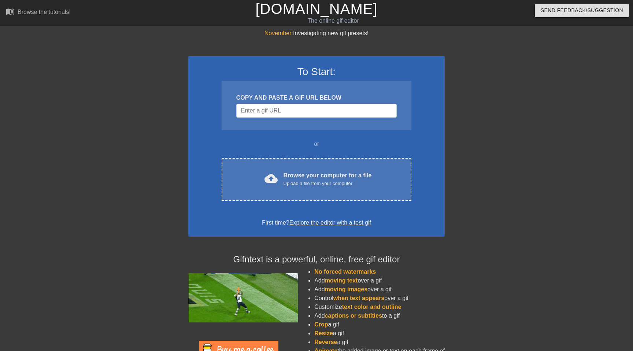 Image resolution: width=633 pixels, height=351 pixels. Describe the element at coordinates (372, 307) in the screenshot. I see `span: text color and outline` at that location.